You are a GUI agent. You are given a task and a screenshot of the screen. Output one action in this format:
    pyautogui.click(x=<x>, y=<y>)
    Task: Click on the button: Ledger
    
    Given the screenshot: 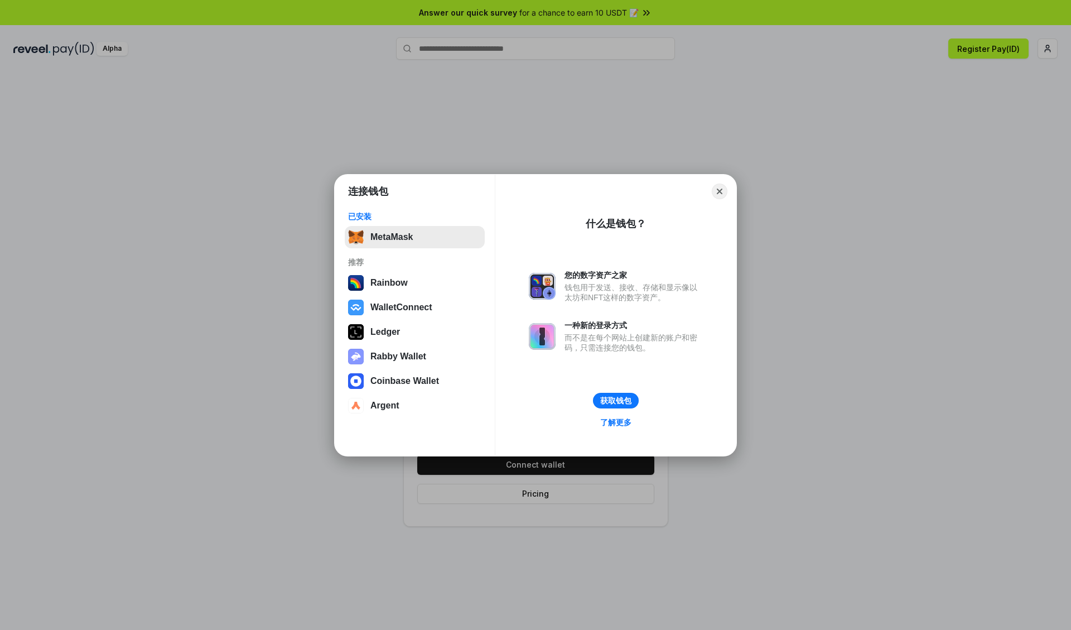 What is the action you would take?
    pyautogui.click(x=415, y=332)
    